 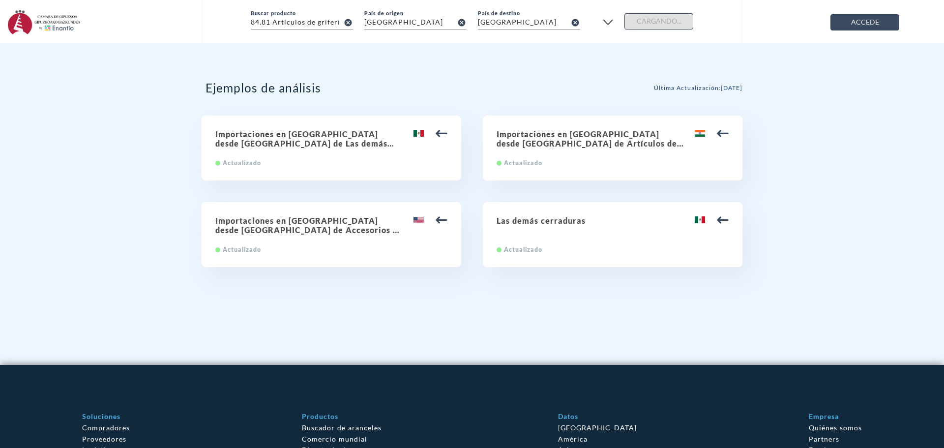 I want to click on button: Accede, so click(x=865, y=22).